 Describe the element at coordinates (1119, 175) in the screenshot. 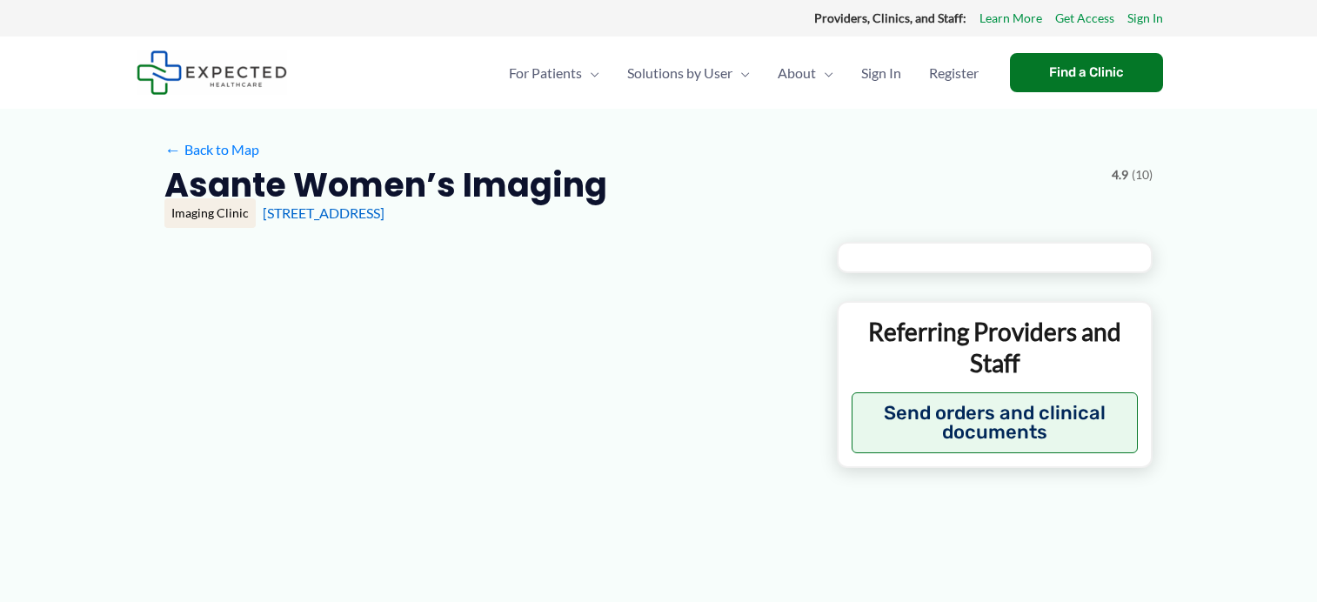

I see `span: 4.9` at that location.